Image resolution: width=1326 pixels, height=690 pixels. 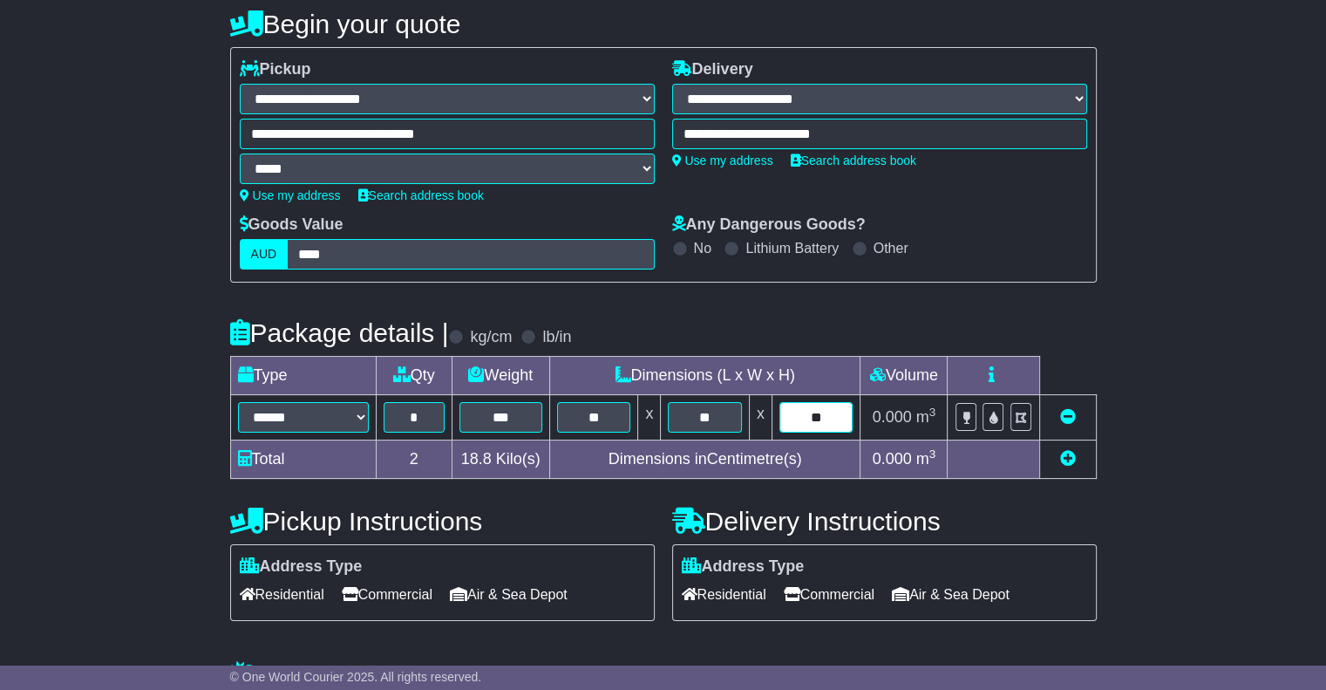 I want to click on label: Any Dangerous Goods?, so click(x=769, y=225).